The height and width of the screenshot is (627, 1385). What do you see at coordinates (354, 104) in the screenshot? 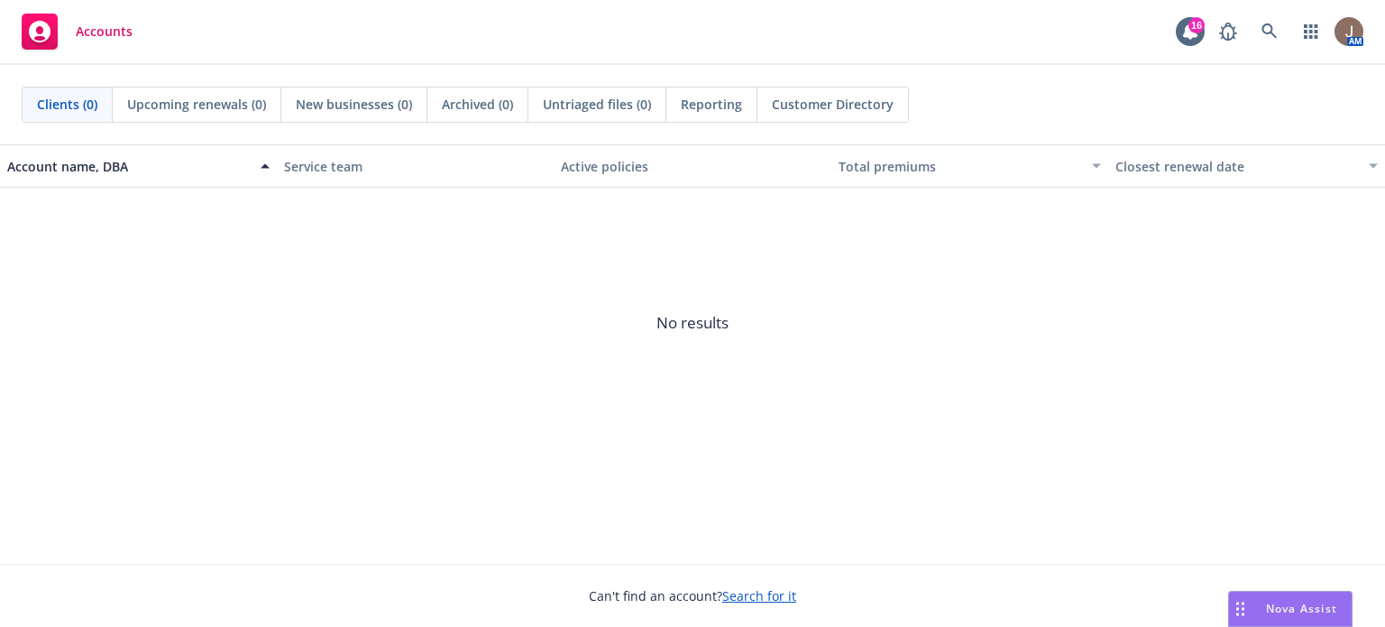
I see `span: New businesses (0)` at bounding box center [354, 104].